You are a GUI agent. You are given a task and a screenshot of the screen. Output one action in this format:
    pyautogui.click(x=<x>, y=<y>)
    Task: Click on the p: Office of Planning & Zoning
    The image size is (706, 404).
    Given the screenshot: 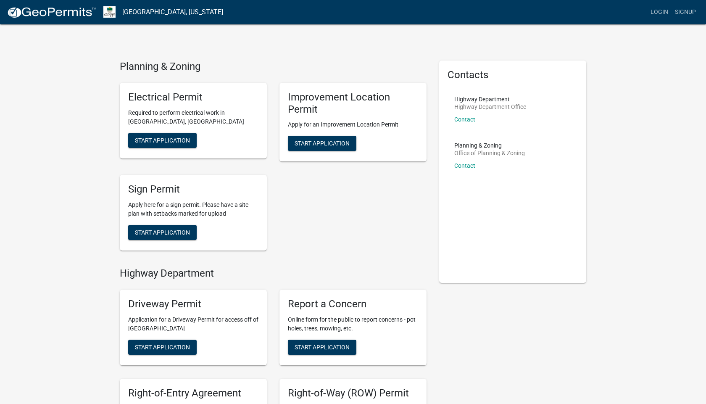 What is the action you would take?
    pyautogui.click(x=489, y=153)
    